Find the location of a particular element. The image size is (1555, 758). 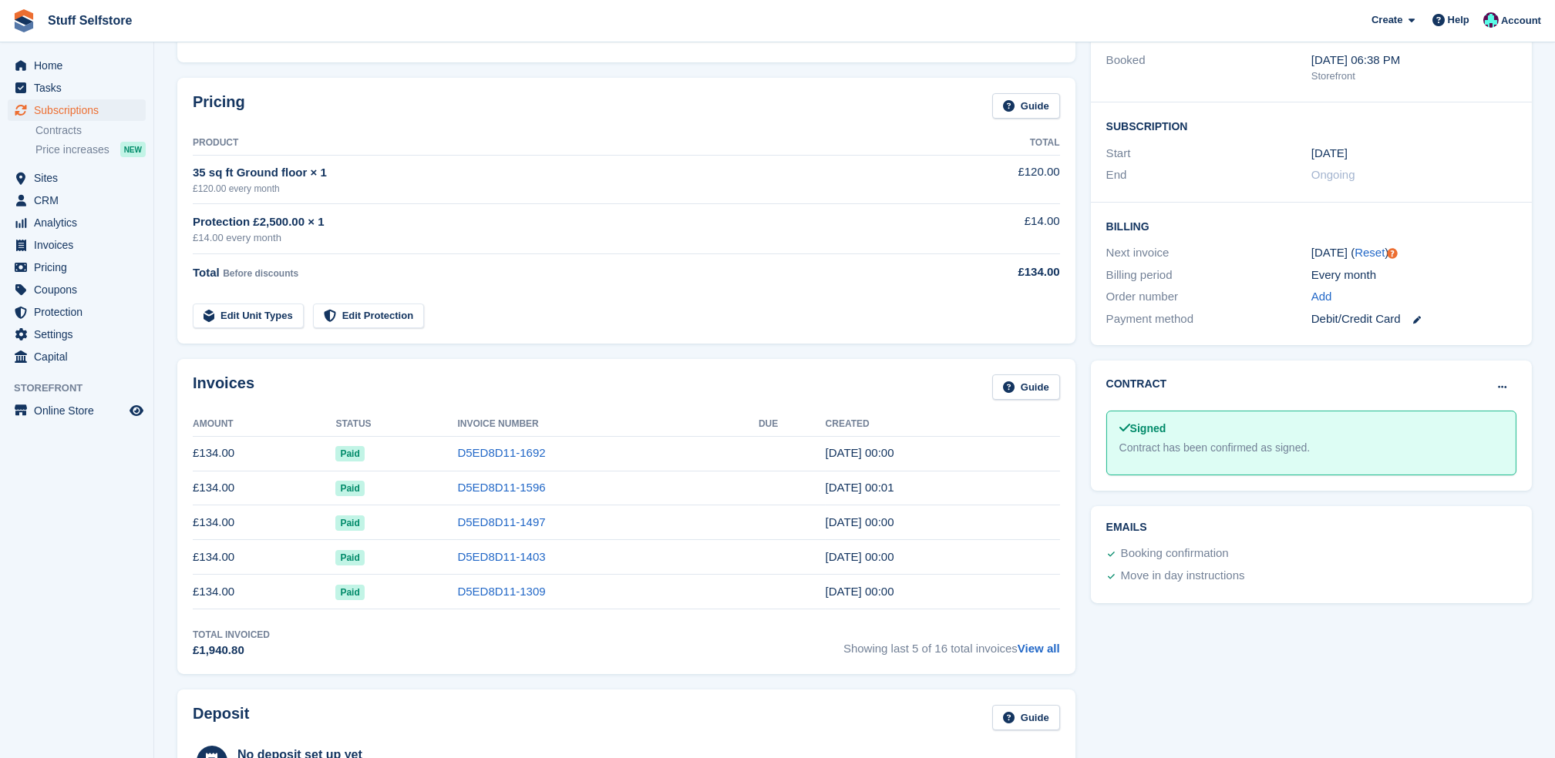

a: D5ED8D11-1692 is located at coordinates (501, 452).